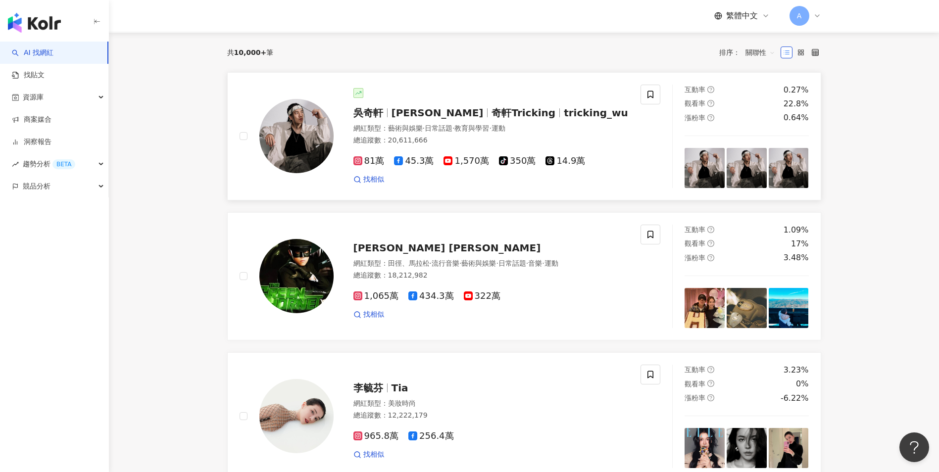 The width and height of the screenshot is (939, 472). I want to click on span: 965.8萬, so click(376, 436).